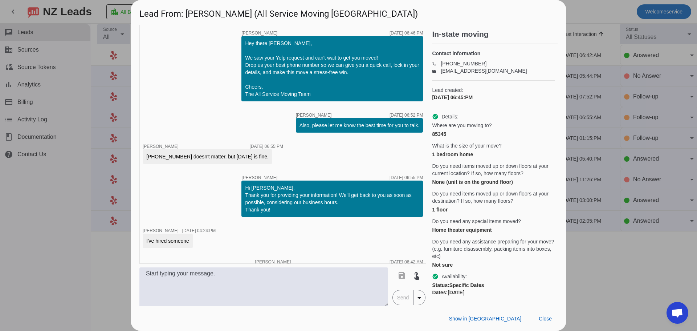 The image size is (697, 331). I want to click on button: Close, so click(545, 318).